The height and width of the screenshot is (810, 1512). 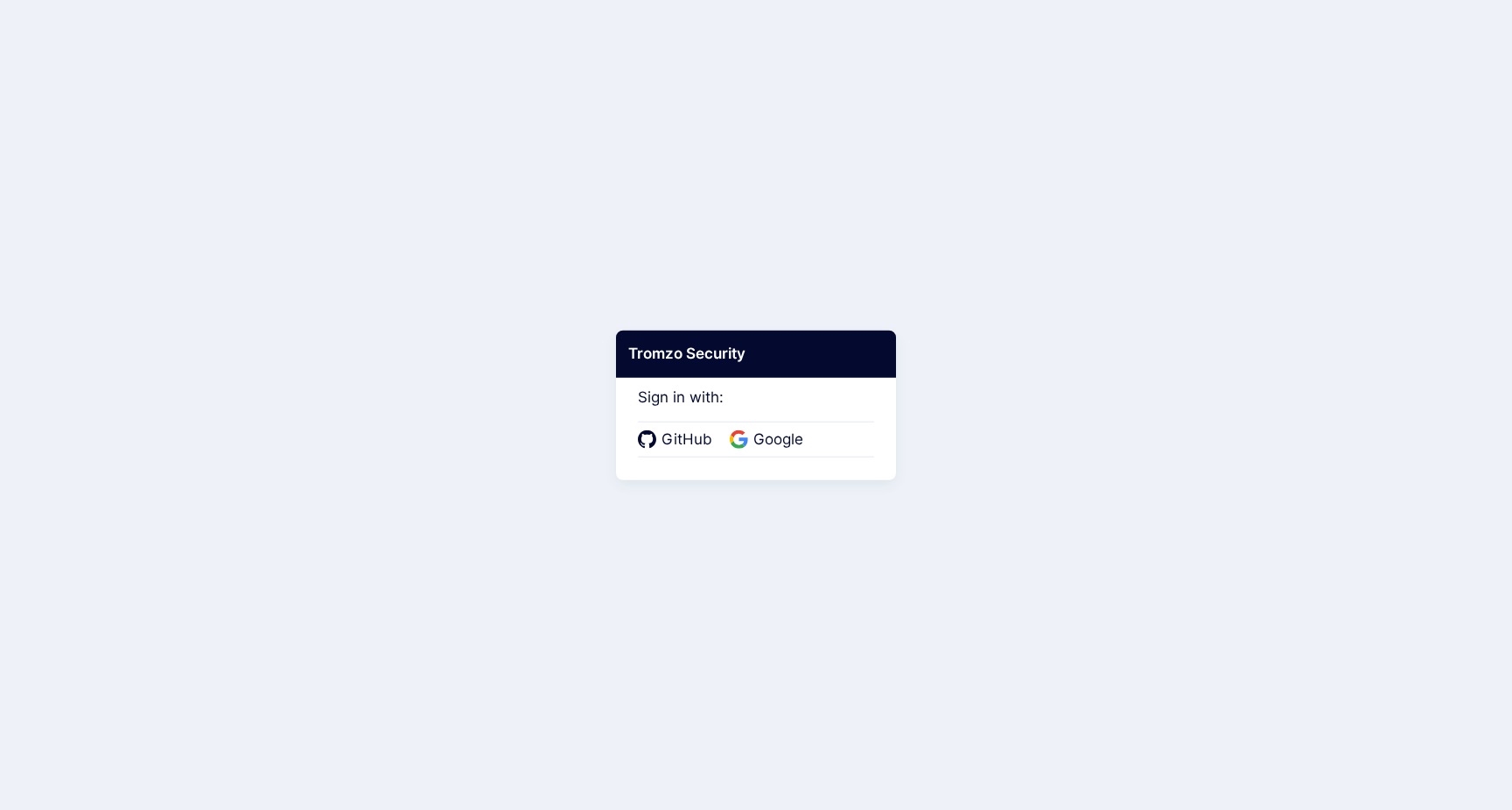 What do you see at coordinates (756, 411) in the screenshot?
I see `div: Sign in with:` at bounding box center [756, 411].